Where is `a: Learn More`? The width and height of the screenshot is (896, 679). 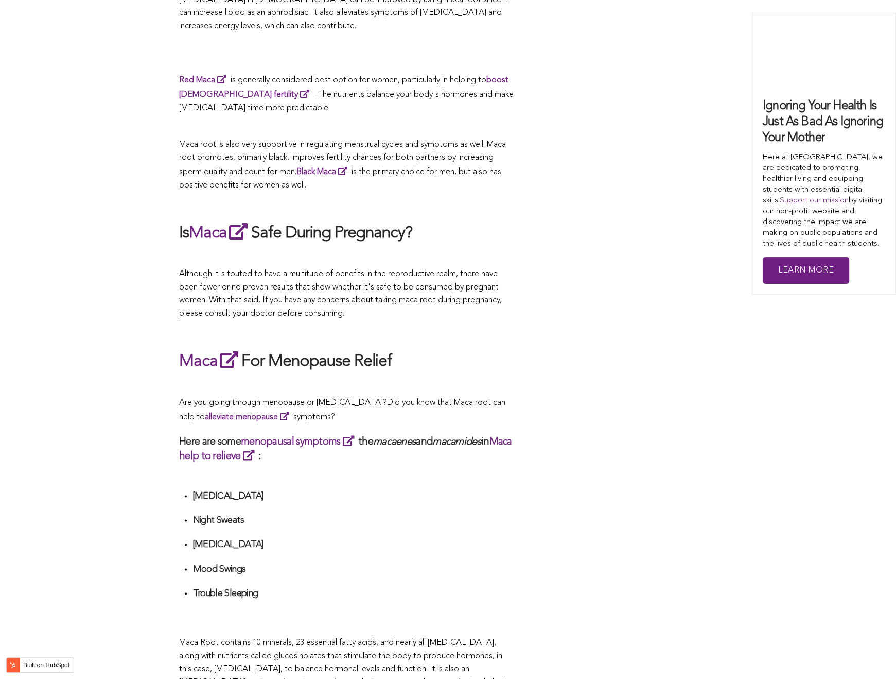 a: Learn More is located at coordinates (806, 270).